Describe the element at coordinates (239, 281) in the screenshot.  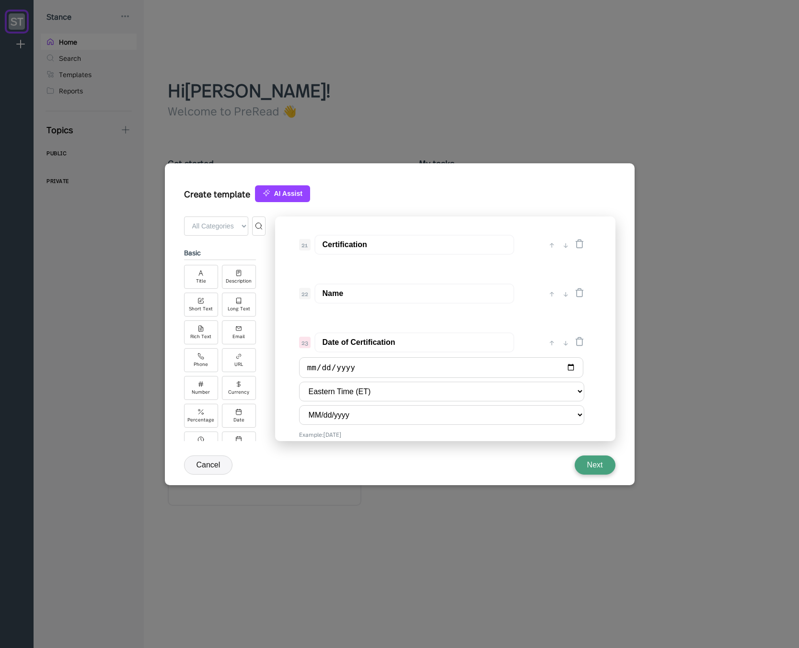
I see `div: Description` at that location.